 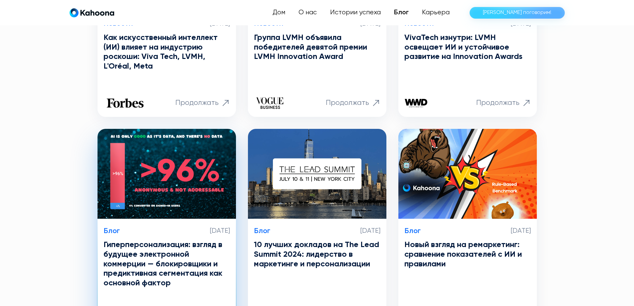 I want to click on font: Новый взгляд на ремаркетинг: сравнение показателей с ИИ и правилами, so click(x=463, y=254).